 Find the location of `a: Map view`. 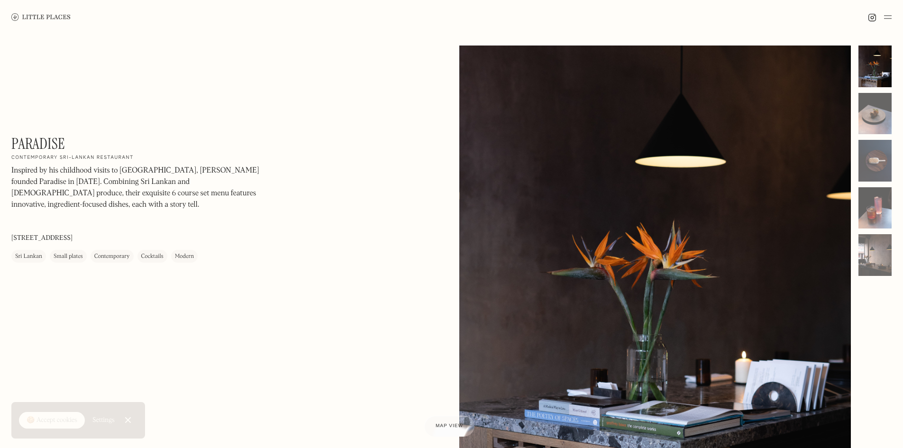

a: Map view is located at coordinates (449, 426).